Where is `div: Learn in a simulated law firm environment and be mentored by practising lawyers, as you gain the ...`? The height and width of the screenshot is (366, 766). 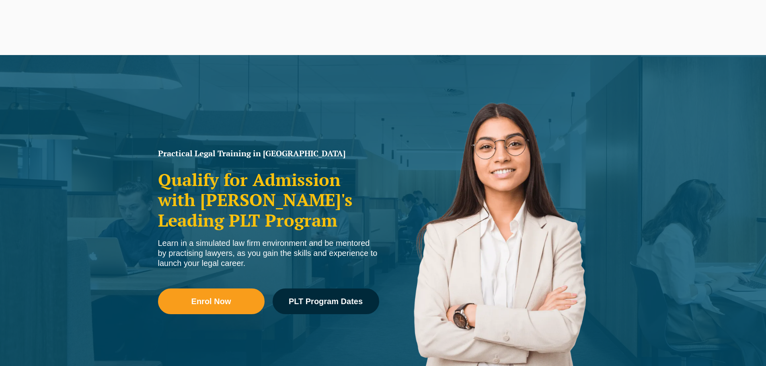 div: Learn in a simulated law firm environment and be mentored by practising lawyers, as you gain the ... is located at coordinates (268, 253).